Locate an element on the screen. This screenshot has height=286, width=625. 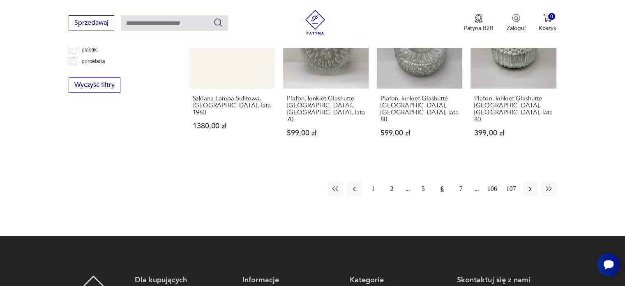
button: Zaloguj is located at coordinates (516, 23).